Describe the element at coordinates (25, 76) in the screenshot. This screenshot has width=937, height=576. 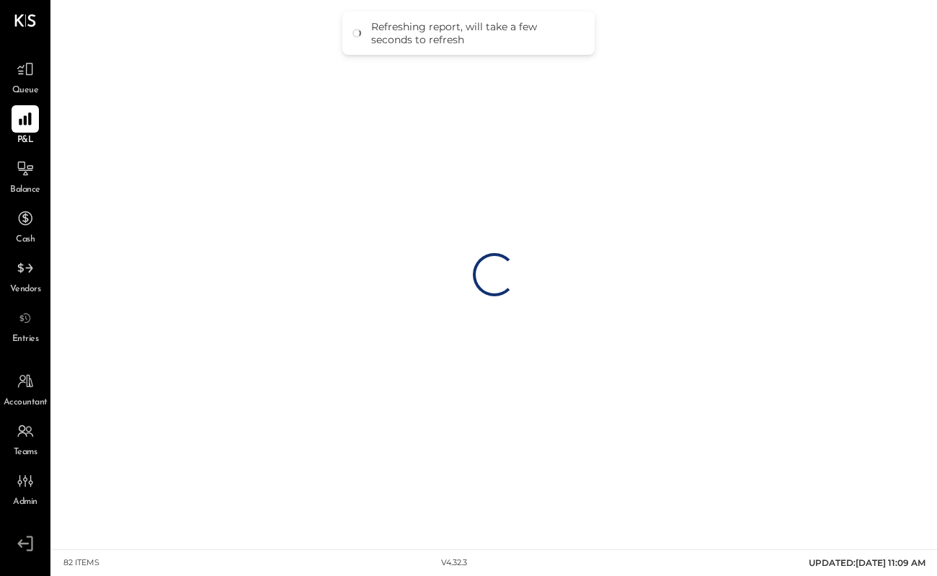
I see `a: Queue` at that location.